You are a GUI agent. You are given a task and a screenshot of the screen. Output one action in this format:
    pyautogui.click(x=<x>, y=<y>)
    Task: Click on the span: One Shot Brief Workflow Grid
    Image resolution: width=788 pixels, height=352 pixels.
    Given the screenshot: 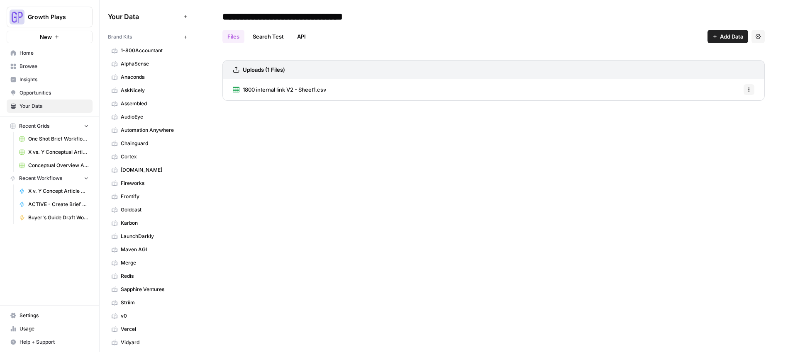 What is the action you would take?
    pyautogui.click(x=58, y=139)
    